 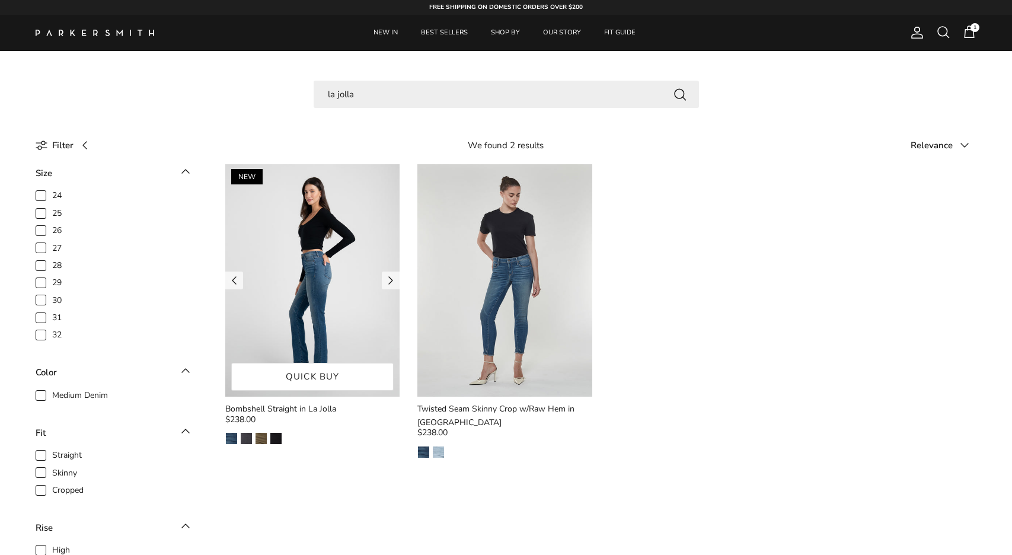 What do you see at coordinates (931, 145) in the screenshot?
I see `span: Relevance` at bounding box center [931, 145].